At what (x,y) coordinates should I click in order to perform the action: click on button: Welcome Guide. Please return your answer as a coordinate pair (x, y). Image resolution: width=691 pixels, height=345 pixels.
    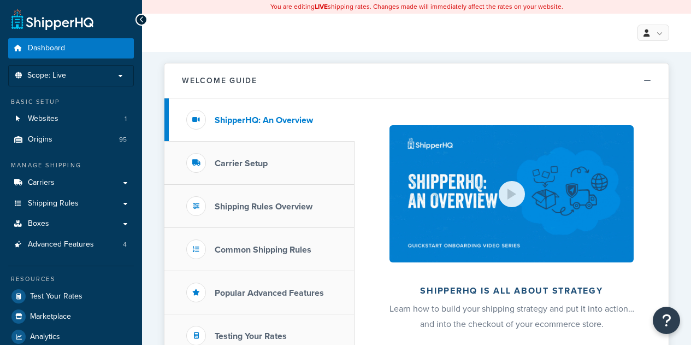
    Looking at the image, I should click on (416, 81).